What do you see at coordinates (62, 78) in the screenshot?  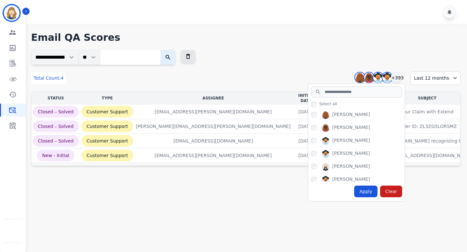 I see `span: 4` at bounding box center [62, 78].